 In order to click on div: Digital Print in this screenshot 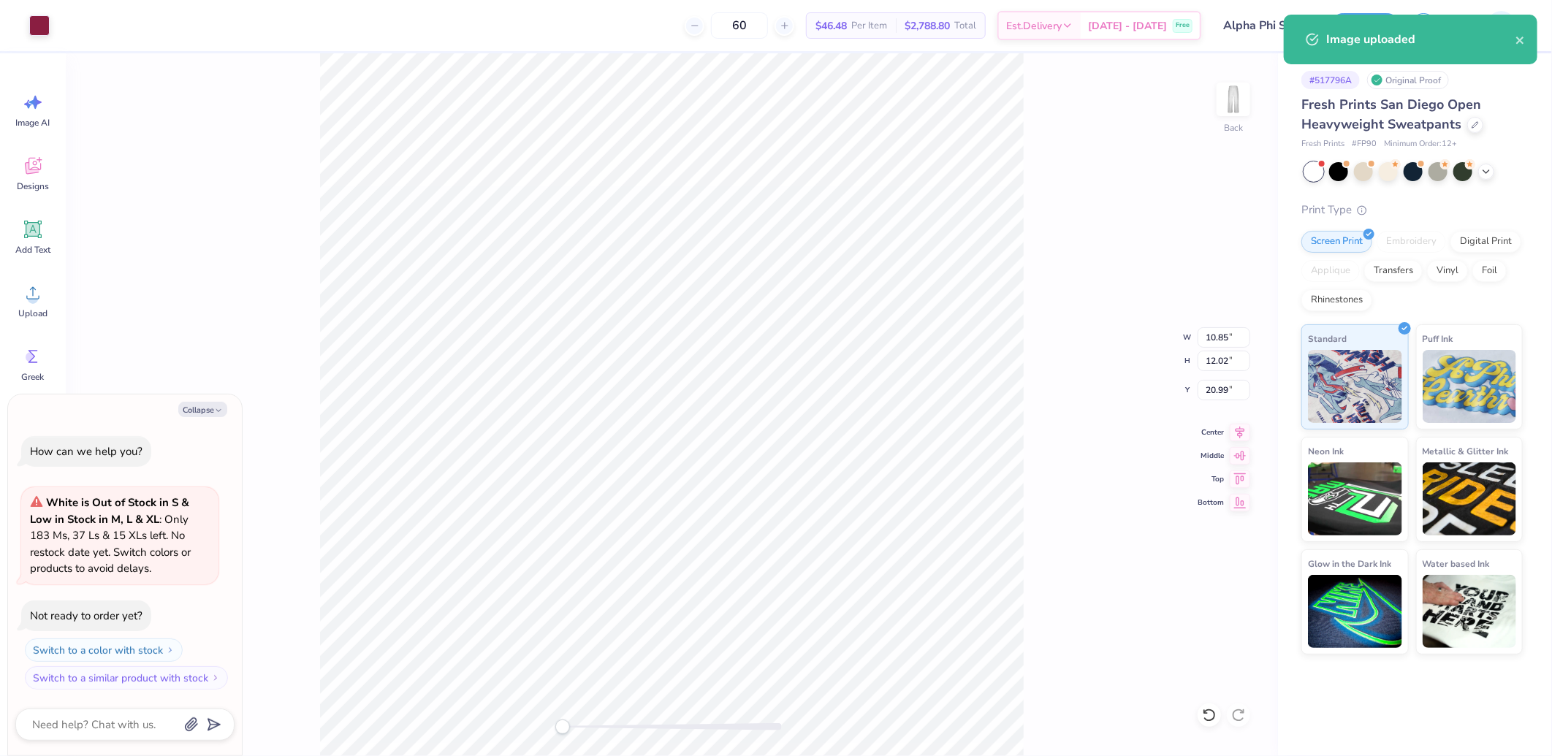, I will do `click(1486, 242)`.